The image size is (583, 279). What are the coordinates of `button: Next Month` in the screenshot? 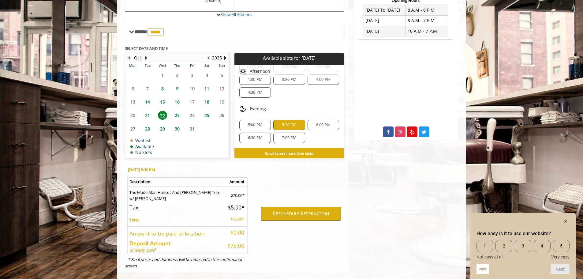 It's located at (146, 58).